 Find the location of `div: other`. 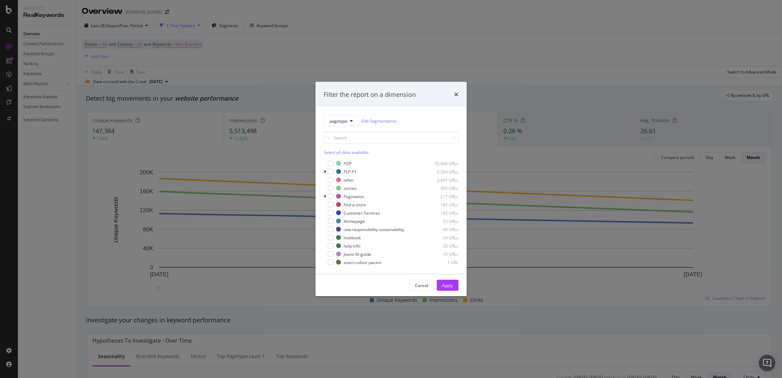

div: other is located at coordinates (349, 180).